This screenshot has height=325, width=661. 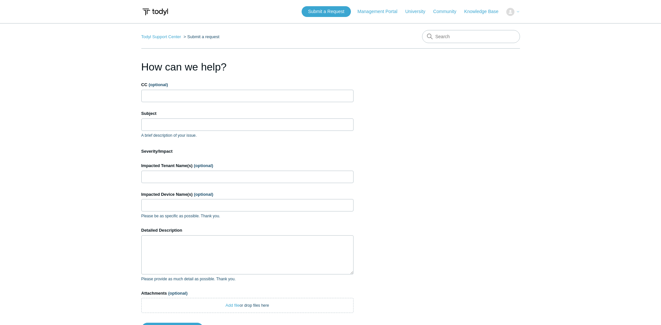 I want to click on p: A brief description of your issue., so click(x=248, y=136).